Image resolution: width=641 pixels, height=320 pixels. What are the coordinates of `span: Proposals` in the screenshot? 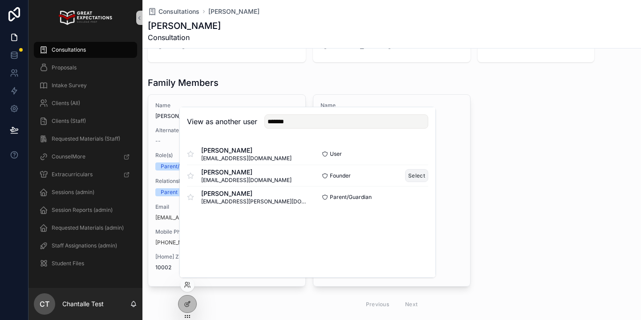 It's located at (64, 68).